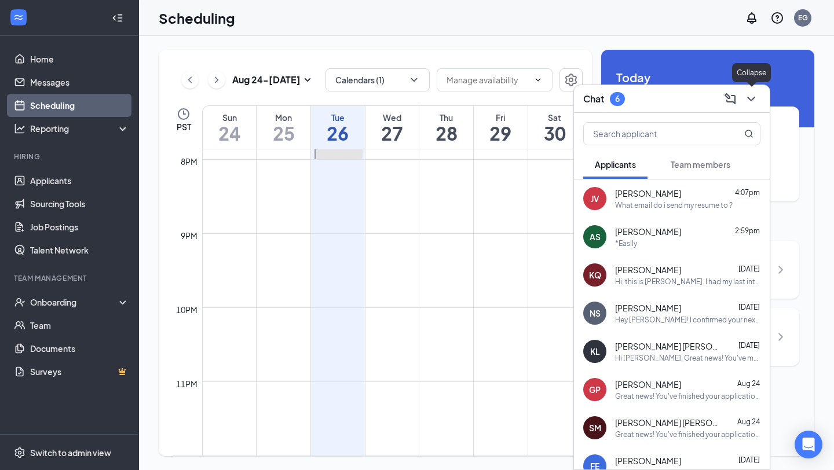  Describe the element at coordinates (555, 127) in the screenshot. I see `a: August 30, 2025` at that location.